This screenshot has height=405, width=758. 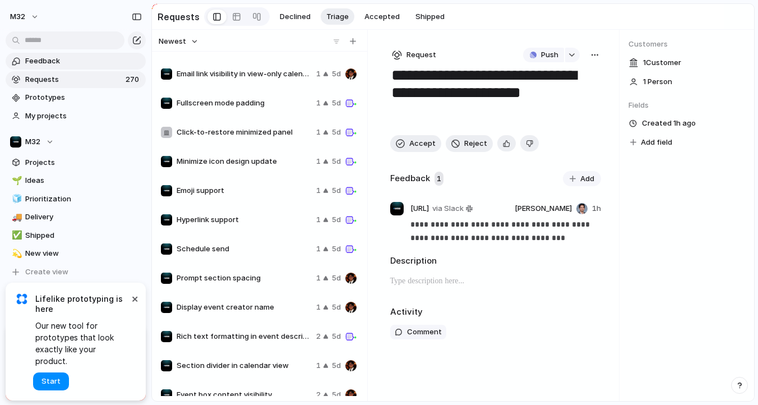 What do you see at coordinates (76, 61) in the screenshot?
I see `a: Feedback` at bounding box center [76, 61].